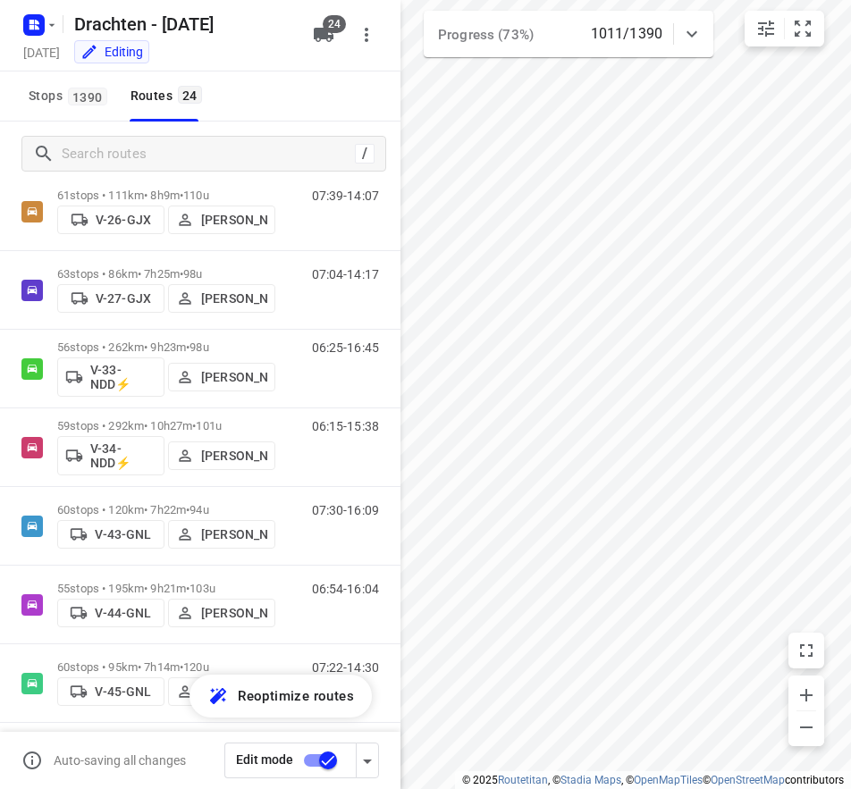 Image resolution: width=851 pixels, height=789 pixels. Describe the element at coordinates (367, 760) in the screenshot. I see `div: Driver app settings` at that location.